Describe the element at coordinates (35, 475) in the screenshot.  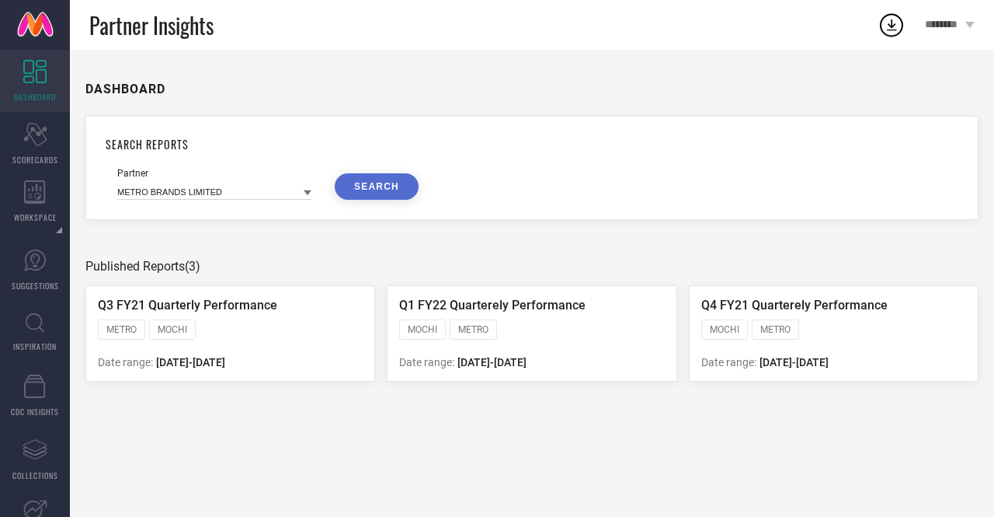
I see `span: COLLECTIONS` at that location.